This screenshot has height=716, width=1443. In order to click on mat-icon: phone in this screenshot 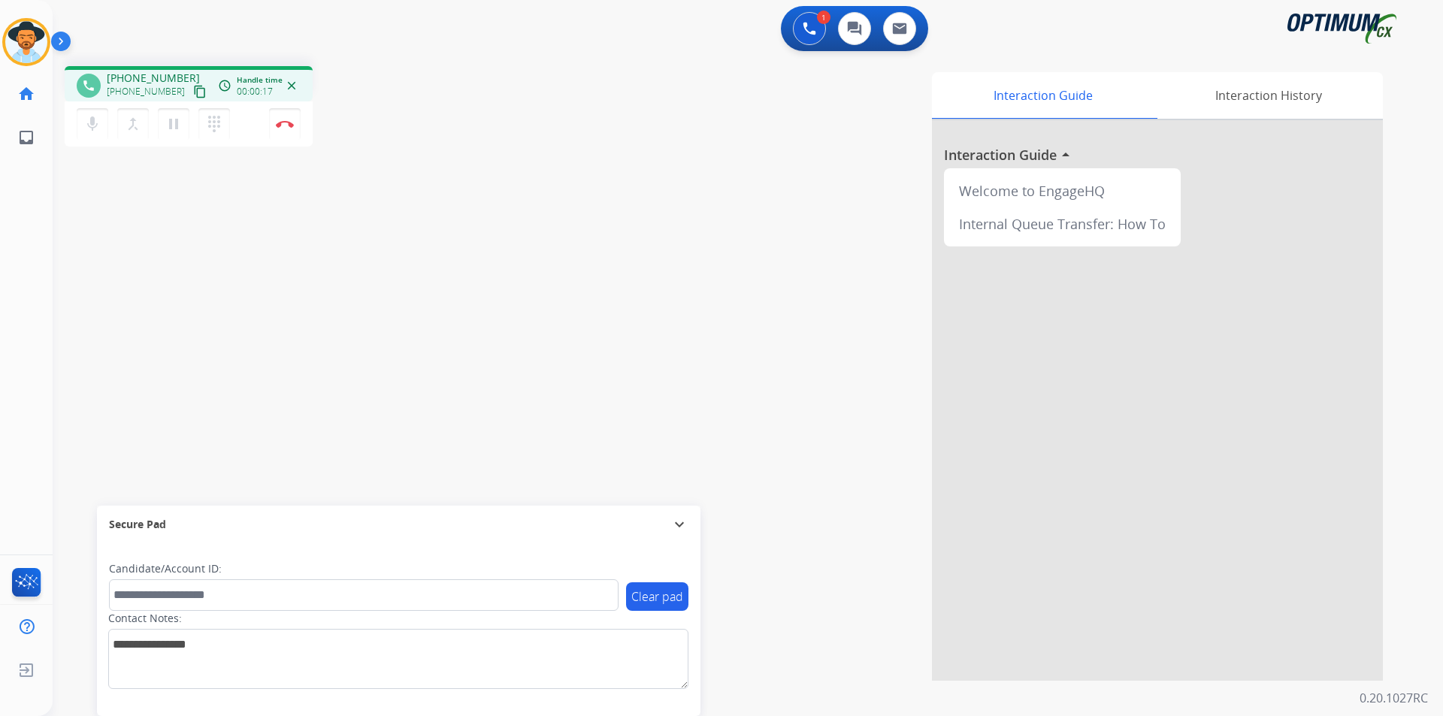, I will do `click(89, 86)`.